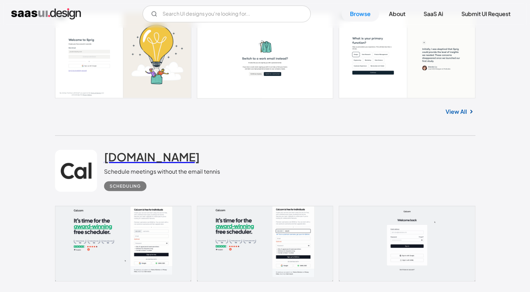  Describe the element at coordinates (227, 14) in the screenshot. I see `input: Search UI designs you're looking for...` at that location.